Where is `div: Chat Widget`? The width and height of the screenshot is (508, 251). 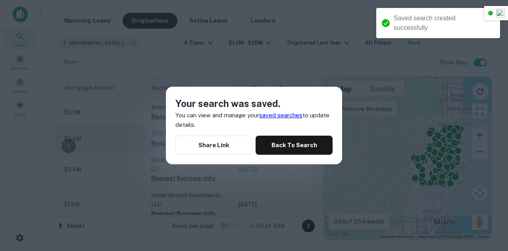
div: Chat Widget is located at coordinates (488, 206).